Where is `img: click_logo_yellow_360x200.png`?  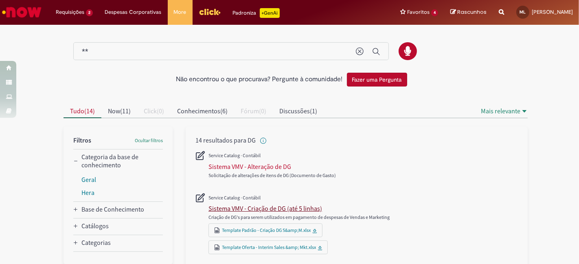
img: click_logo_yellow_360x200.png is located at coordinates (210, 12).